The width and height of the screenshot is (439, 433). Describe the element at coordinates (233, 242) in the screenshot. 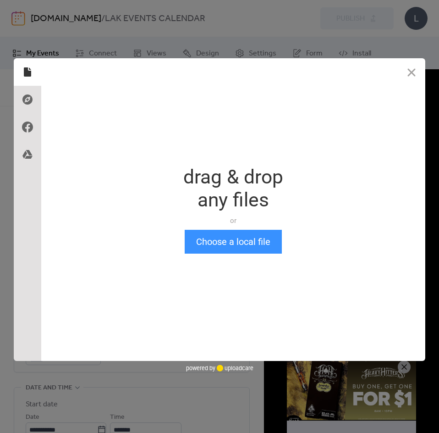

I see `button: Choose a local file` at that location.